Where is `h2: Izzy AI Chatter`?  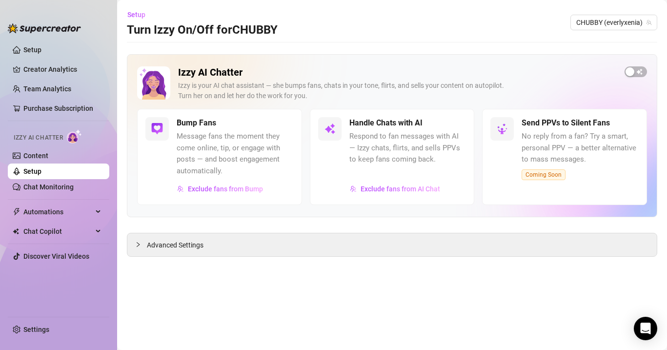
h2: Izzy AI Chatter is located at coordinates (397, 72).